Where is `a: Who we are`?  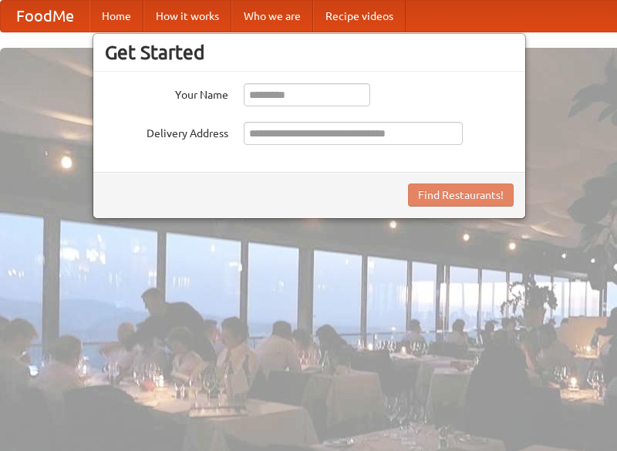
a: Who we are is located at coordinates (272, 16).